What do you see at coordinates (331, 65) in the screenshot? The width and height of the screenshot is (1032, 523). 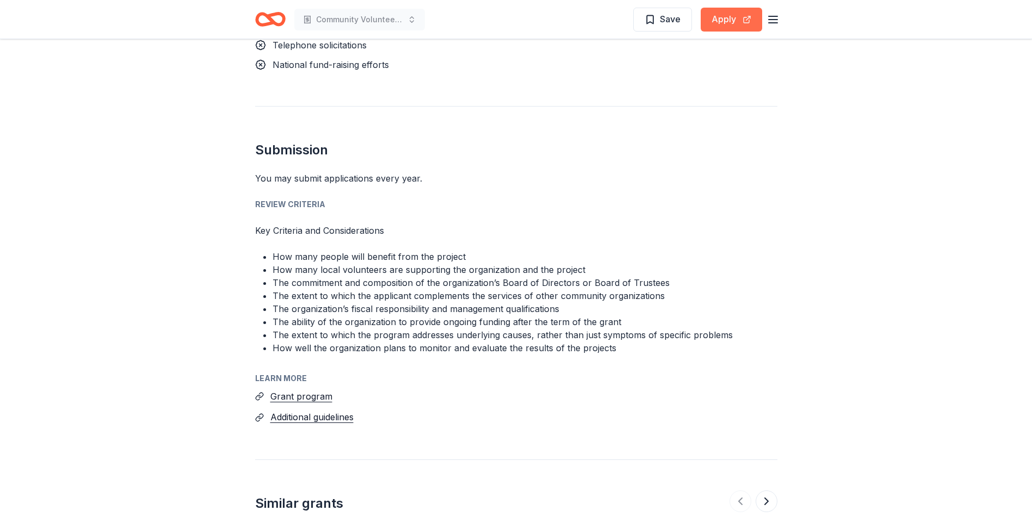 I see `span: National fund-raising efforts` at bounding box center [331, 65].